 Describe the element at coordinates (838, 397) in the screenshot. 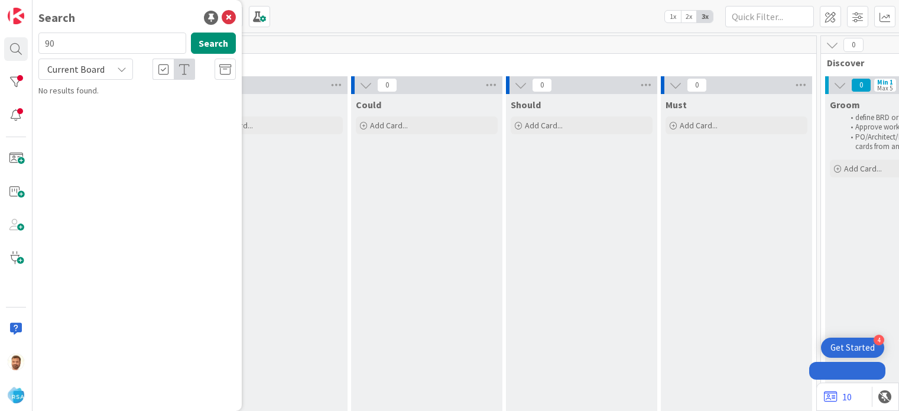

I see `a: 10` at that location.